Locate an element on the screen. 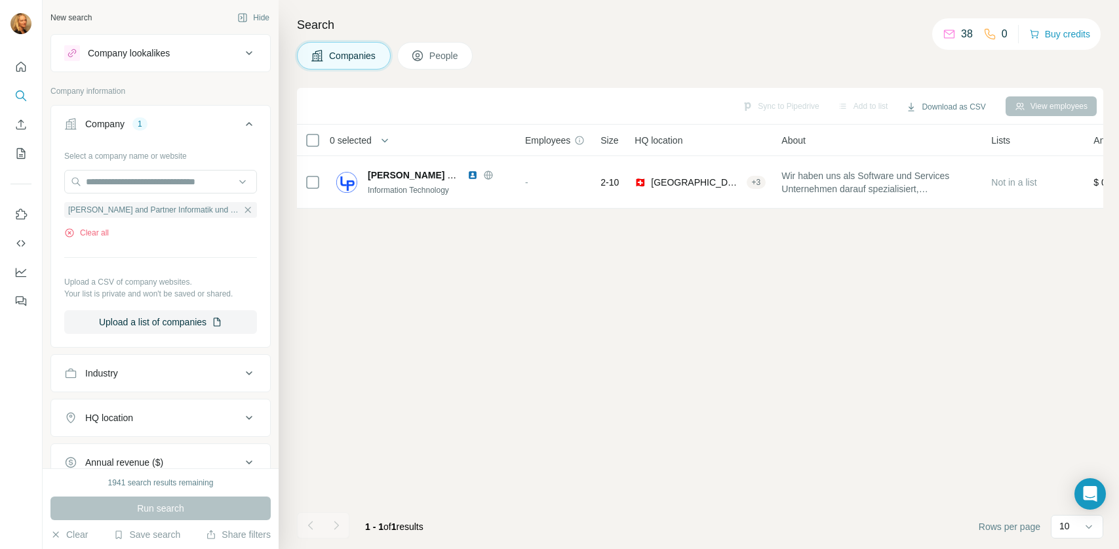 This screenshot has width=1119, height=549. div: Industry is located at coordinates (102, 373).